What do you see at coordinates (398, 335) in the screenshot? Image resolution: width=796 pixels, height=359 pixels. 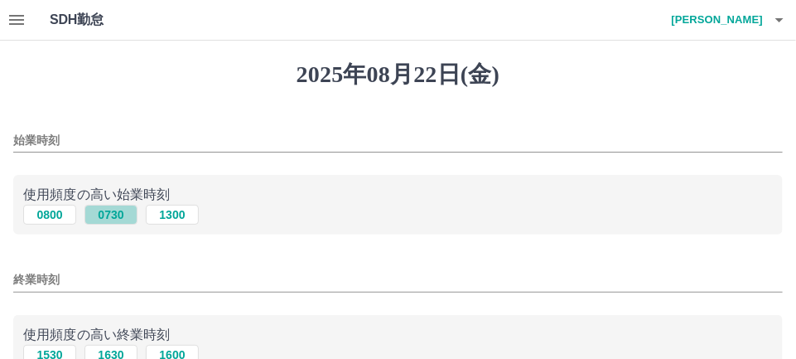 I see `p: 使用頻度の高い終業時刻` at bounding box center [398, 335].